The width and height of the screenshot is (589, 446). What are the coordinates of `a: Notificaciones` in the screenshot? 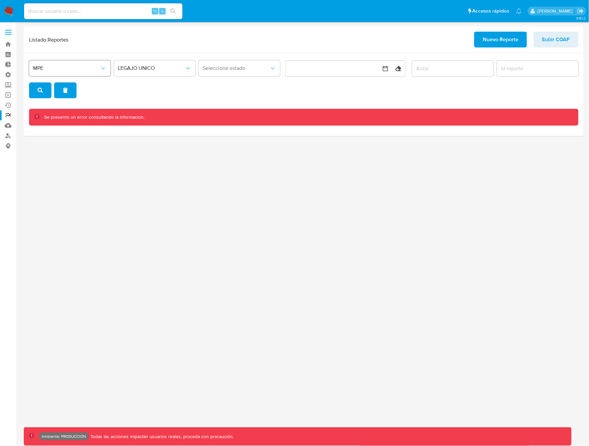 It's located at (518, 11).